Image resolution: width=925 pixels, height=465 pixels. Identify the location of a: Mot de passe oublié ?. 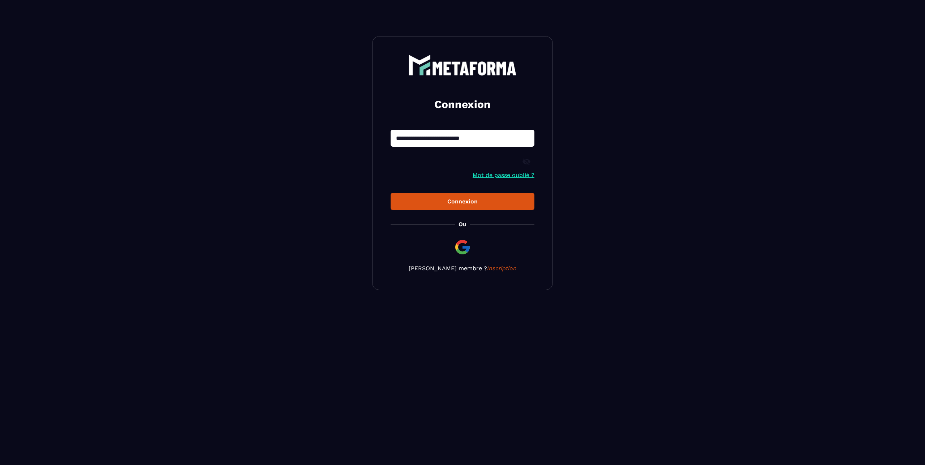
(503, 175).